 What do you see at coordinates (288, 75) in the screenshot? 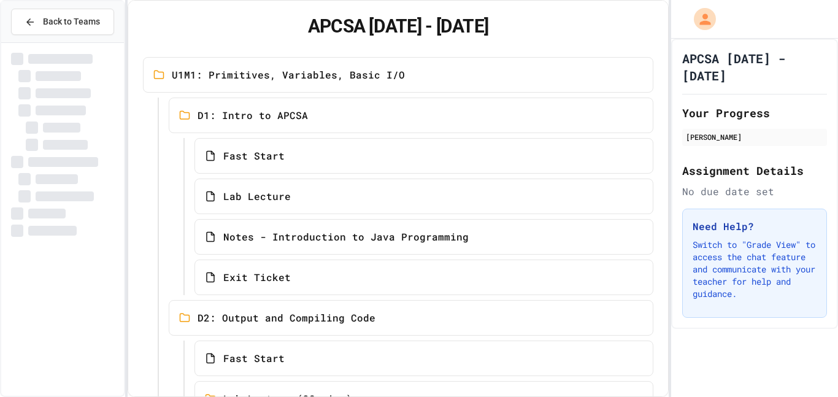
I see `span: U1M1: Primitives, Variables, Basic I/O` at bounding box center [288, 75].